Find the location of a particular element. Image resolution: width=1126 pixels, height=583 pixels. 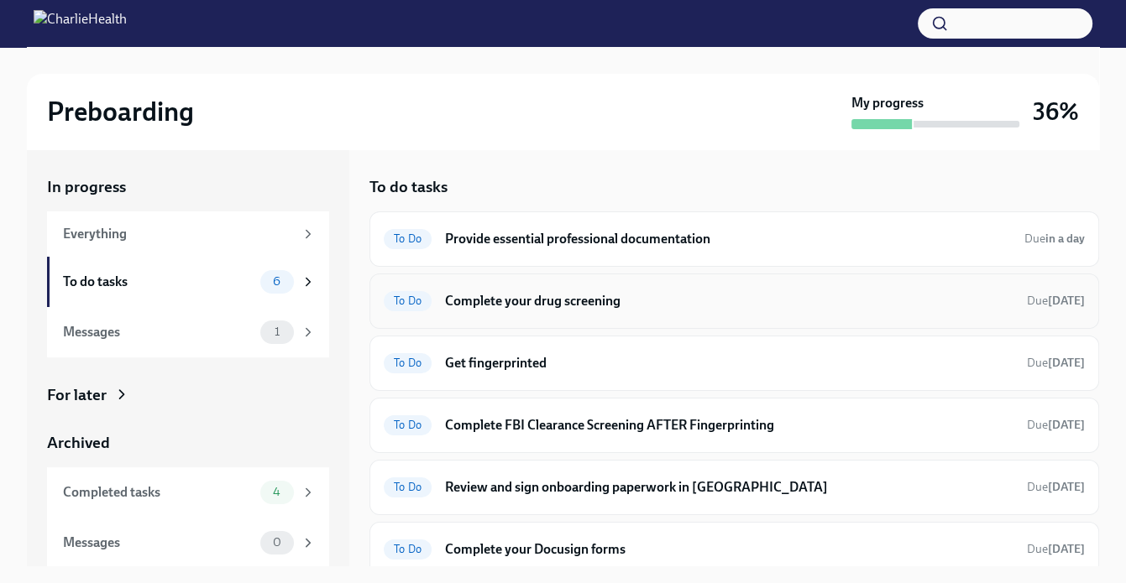

span: 1 is located at coordinates (277, 332).